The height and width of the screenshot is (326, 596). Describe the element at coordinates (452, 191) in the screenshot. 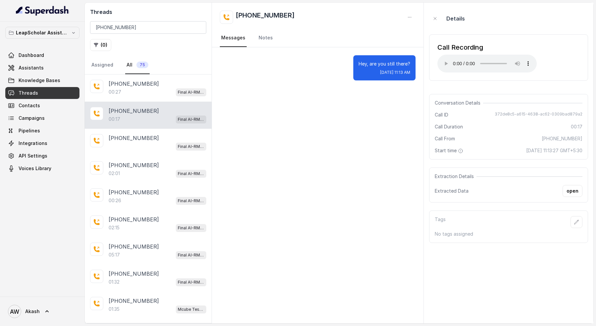

I see `span: Extracted Data` at that location.